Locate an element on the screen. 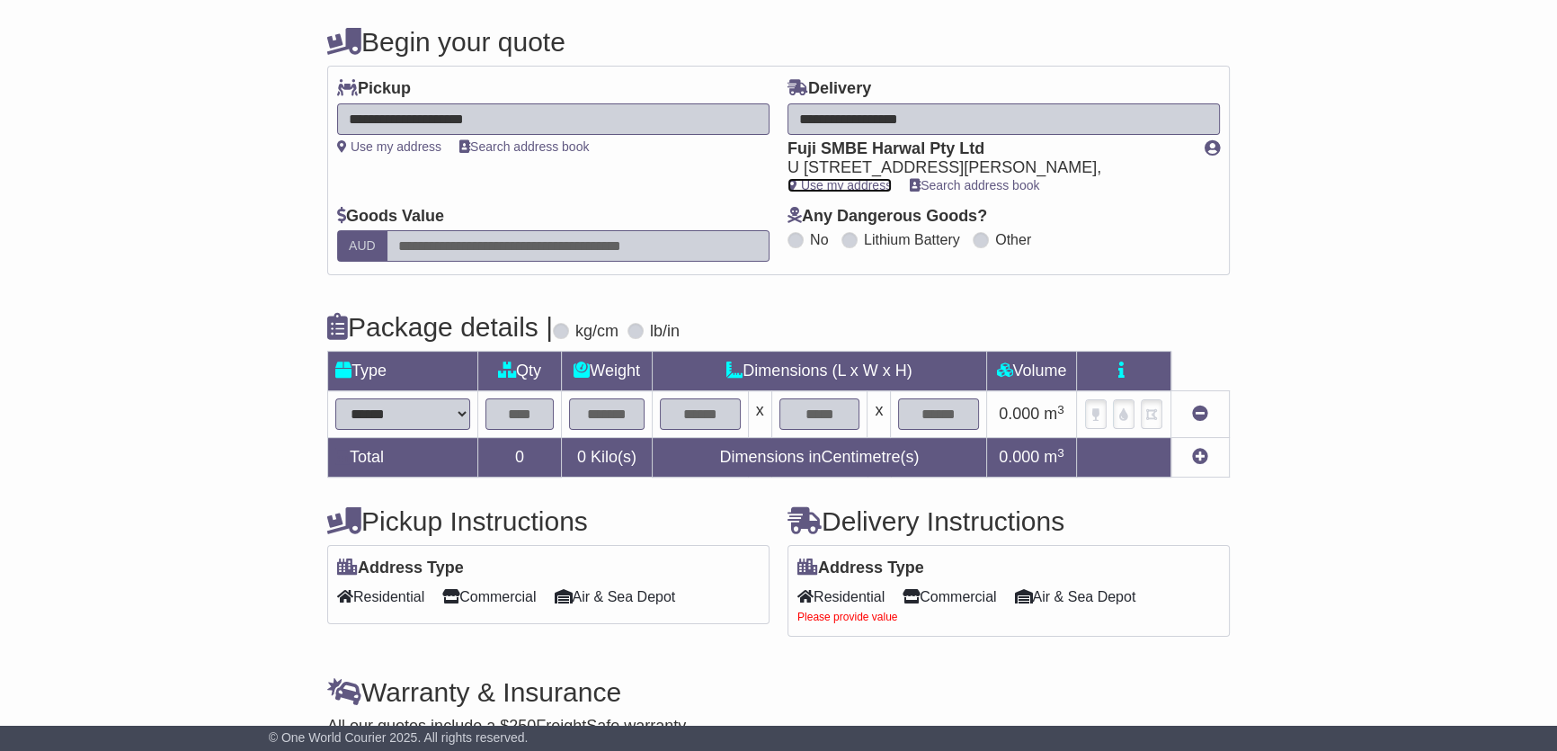 This screenshot has height=751, width=1557. td: Volume is located at coordinates (1031, 371).